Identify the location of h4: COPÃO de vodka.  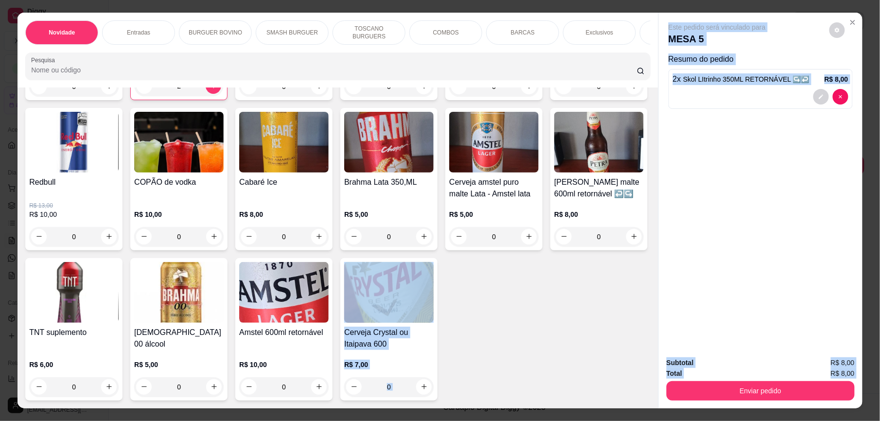
(179, 182).